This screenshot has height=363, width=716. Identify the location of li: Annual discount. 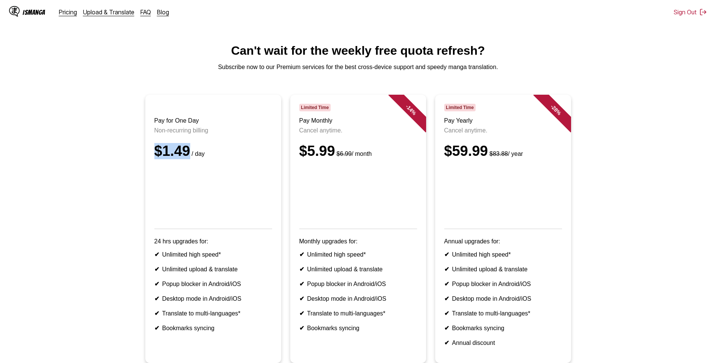
(503, 343).